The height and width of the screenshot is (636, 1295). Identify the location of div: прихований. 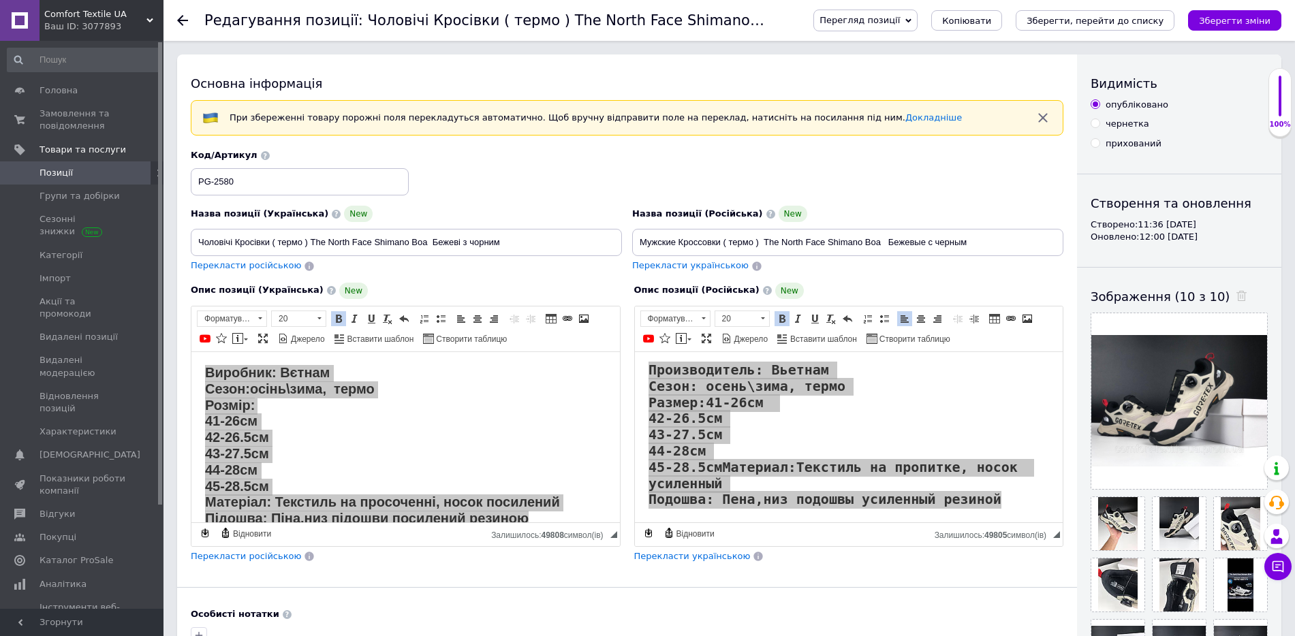
(1133, 144).